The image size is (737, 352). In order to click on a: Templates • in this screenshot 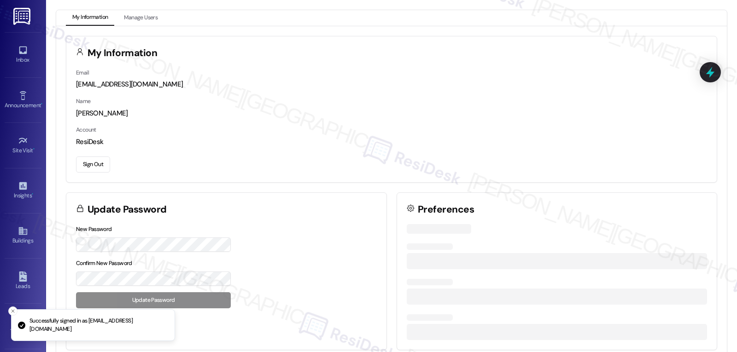, I will do `click(23, 327)`.